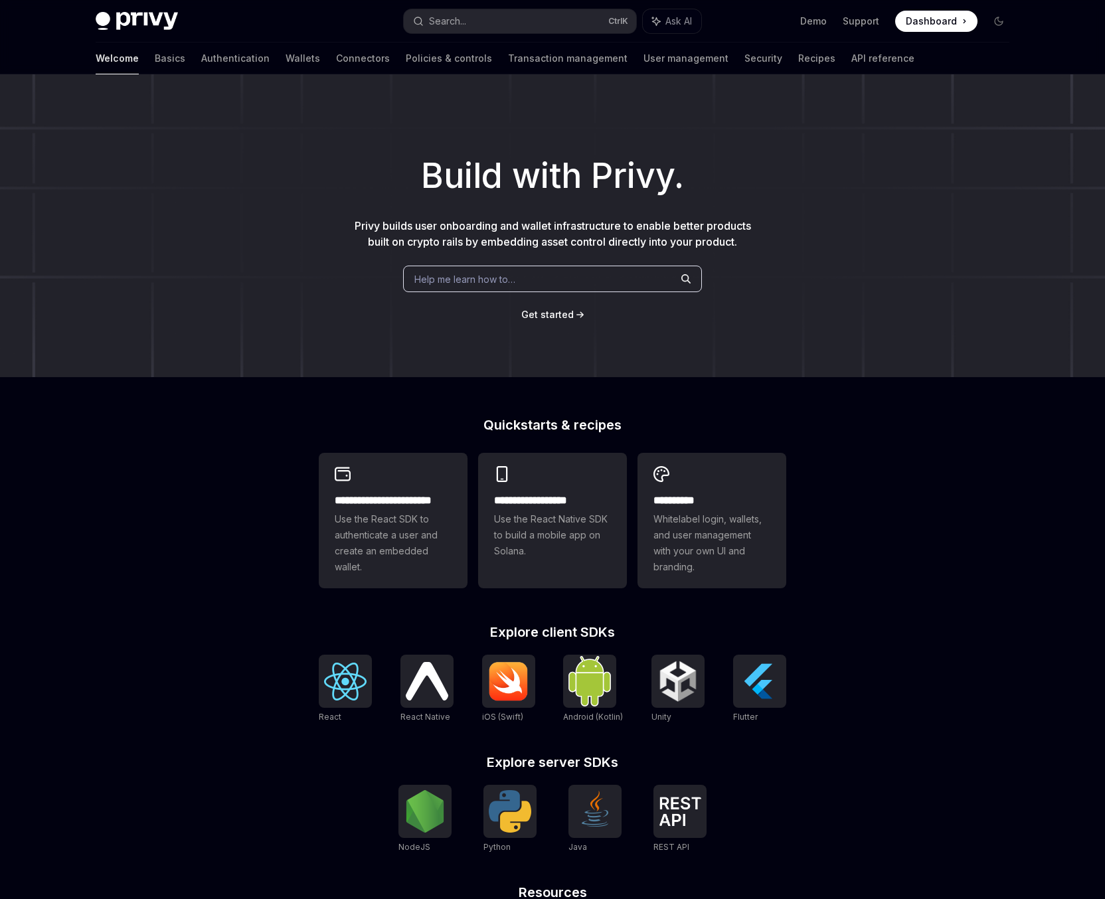 The width and height of the screenshot is (1105, 899). Describe the element at coordinates (568, 58) in the screenshot. I see `a: Transaction management` at that location.